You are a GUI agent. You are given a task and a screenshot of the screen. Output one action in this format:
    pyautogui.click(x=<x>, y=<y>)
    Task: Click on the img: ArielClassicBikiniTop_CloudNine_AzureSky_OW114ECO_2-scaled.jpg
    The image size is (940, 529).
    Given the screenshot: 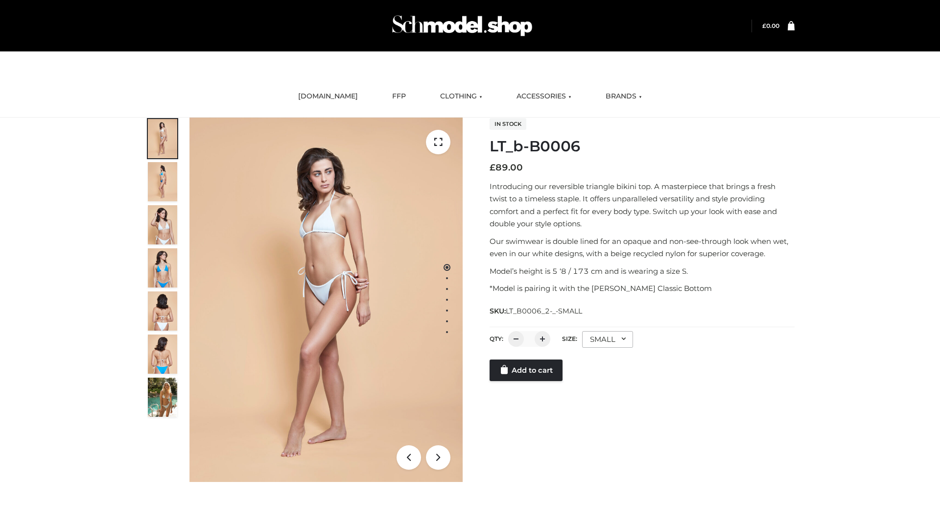 What is the action you would take?
    pyautogui.click(x=163, y=182)
    